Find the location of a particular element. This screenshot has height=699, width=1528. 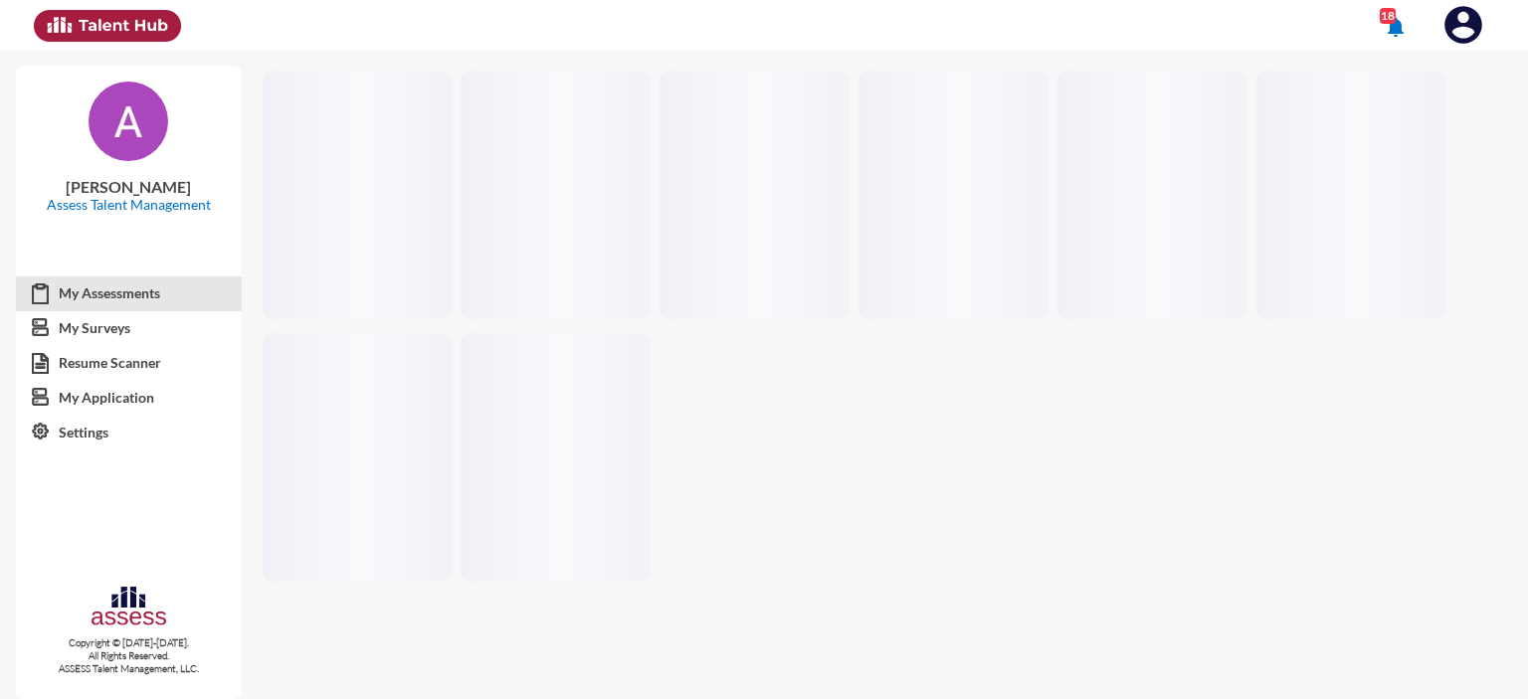

img: assesscompany-logo.png is located at coordinates (128, 608).